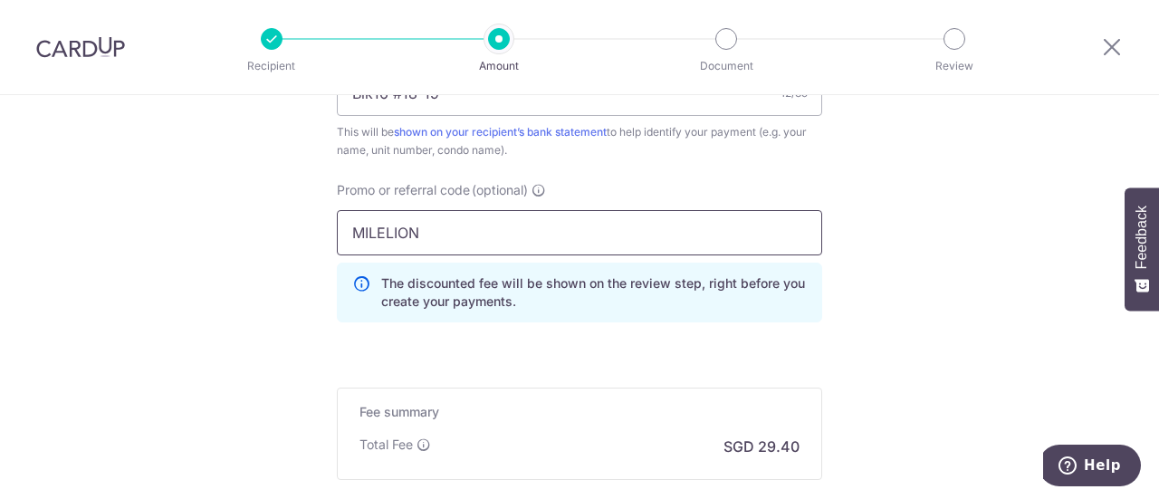 Image resolution: width=1159 pixels, height=499 pixels. Describe the element at coordinates (500, 190) in the screenshot. I see `span: (optional)` at that location.